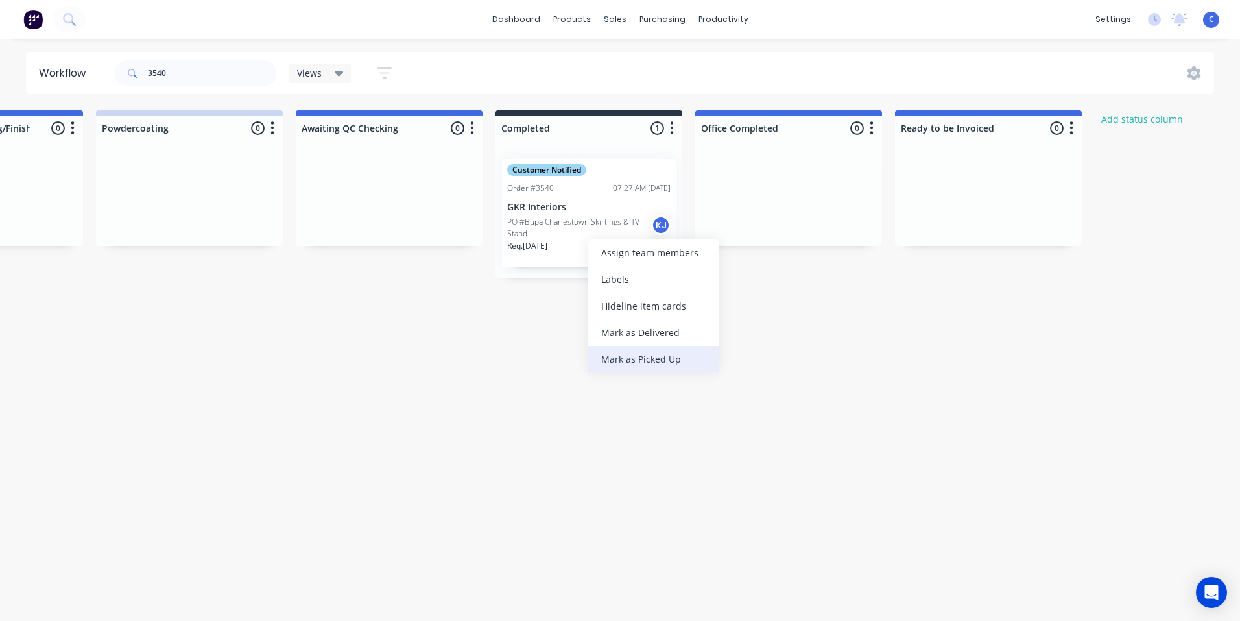 The height and width of the screenshot is (621, 1240). What do you see at coordinates (615, 19) in the screenshot?
I see `div: sales` at bounding box center [615, 19].